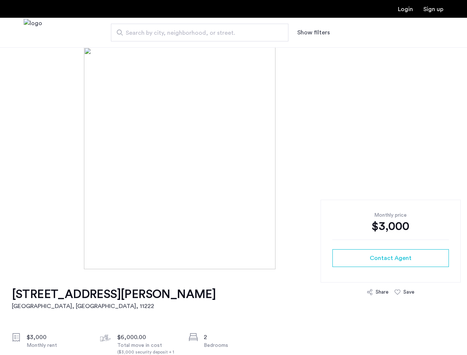  Describe the element at coordinates (391, 258) in the screenshot. I see `button: button` at that location.